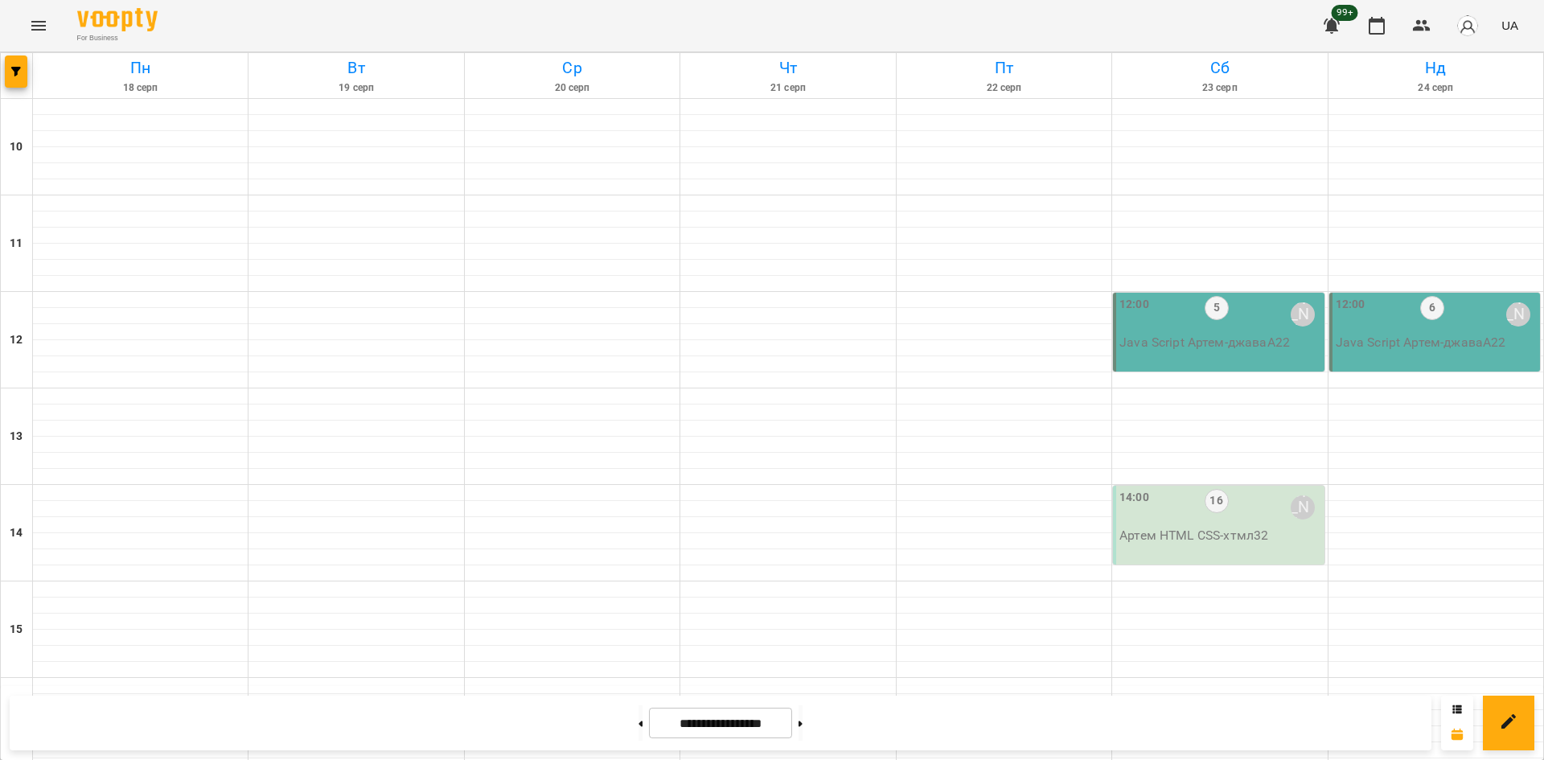 The height and width of the screenshot is (760, 1544). I want to click on h6: Сб, so click(1219, 68).